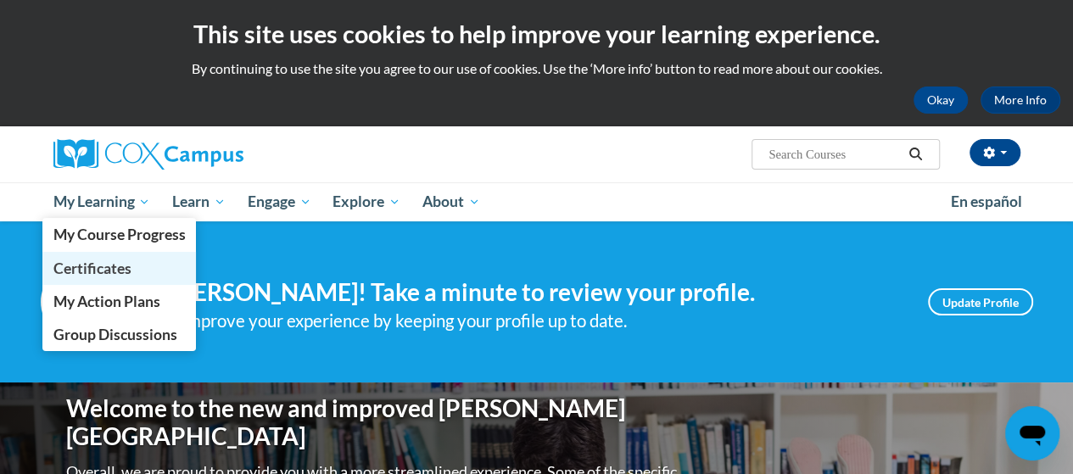 This screenshot has width=1073, height=474. I want to click on span: Certificates, so click(92, 268).